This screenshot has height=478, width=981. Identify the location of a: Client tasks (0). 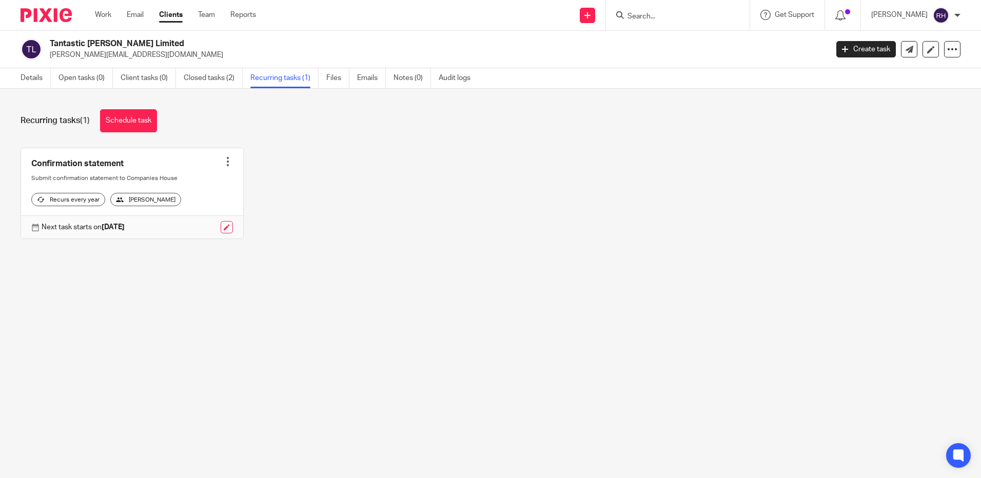
(148, 78).